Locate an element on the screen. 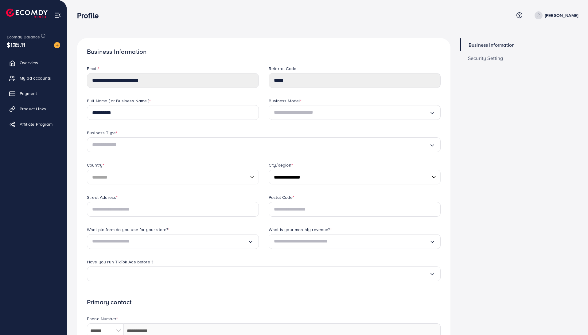  label: Referral Code is located at coordinates (283, 69).